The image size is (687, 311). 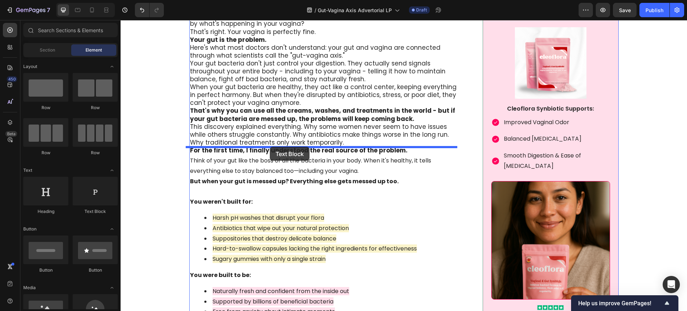 I want to click on span: Help us improve GemPages!, so click(x=621, y=303).